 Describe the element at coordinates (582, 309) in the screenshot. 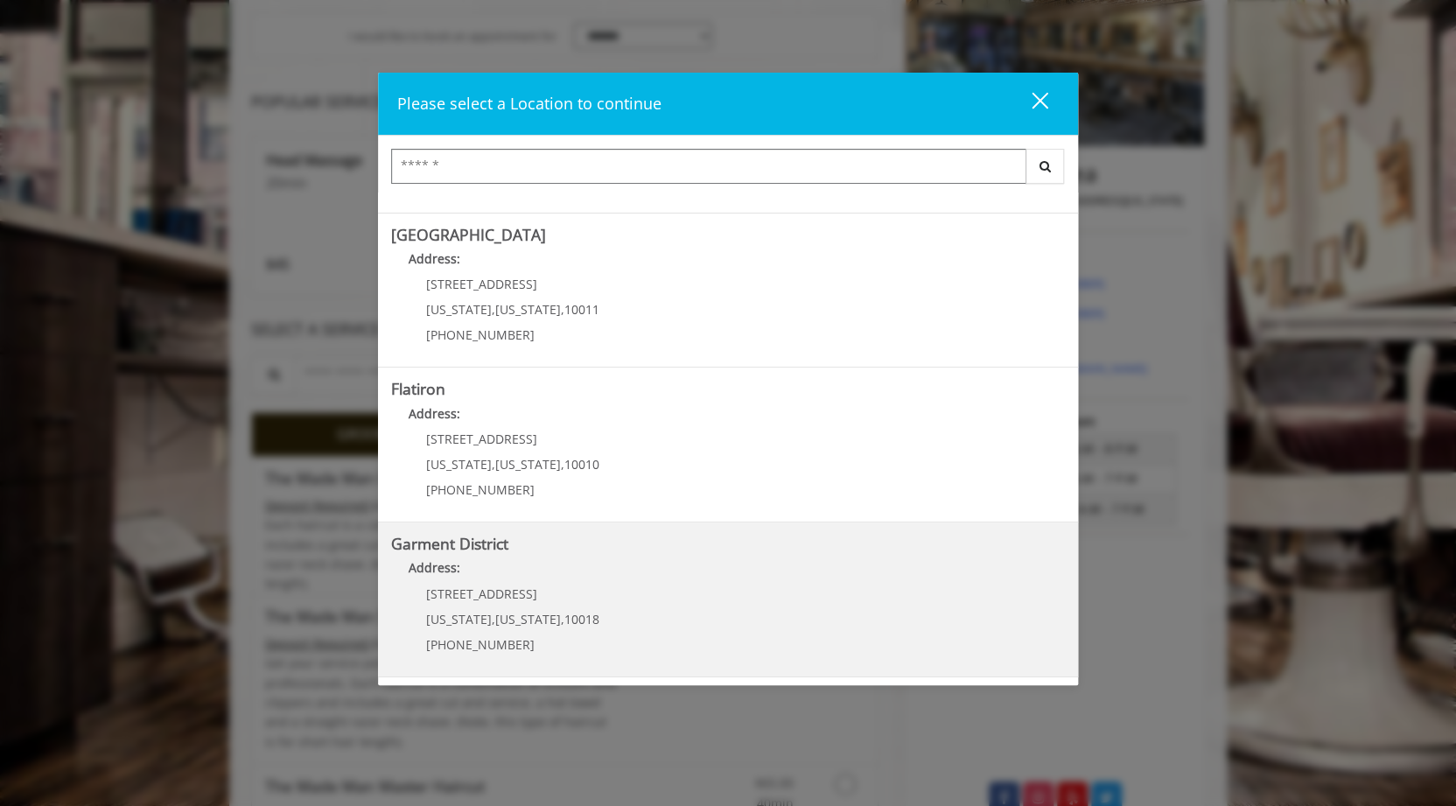

I see `span: 10011` at that location.